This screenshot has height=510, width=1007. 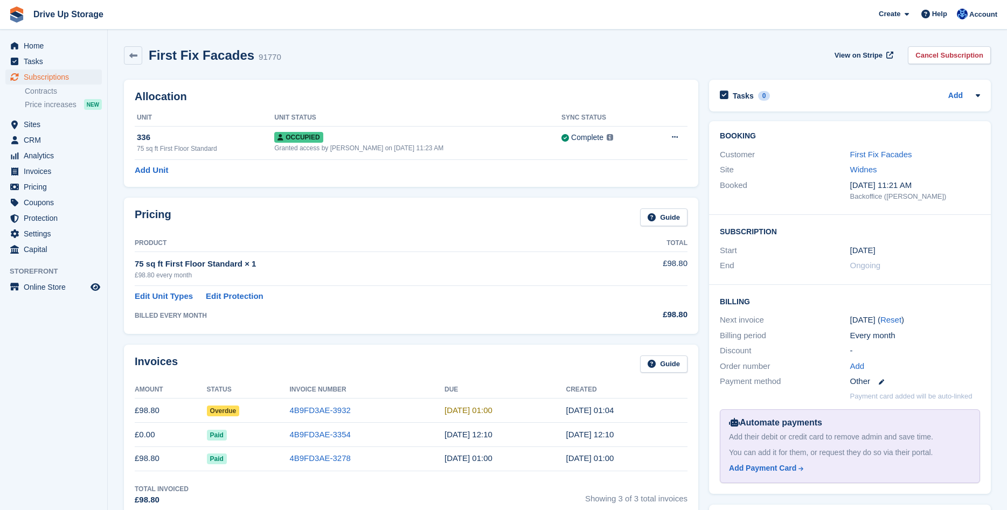 What do you see at coordinates (17, 15) in the screenshot?
I see `img: stora-icon-8386f47178a22dfd0bd8f6a31ec36ba5ce8667c1dd55bd0f319d3a0aa187defe.svg` at bounding box center [17, 15].